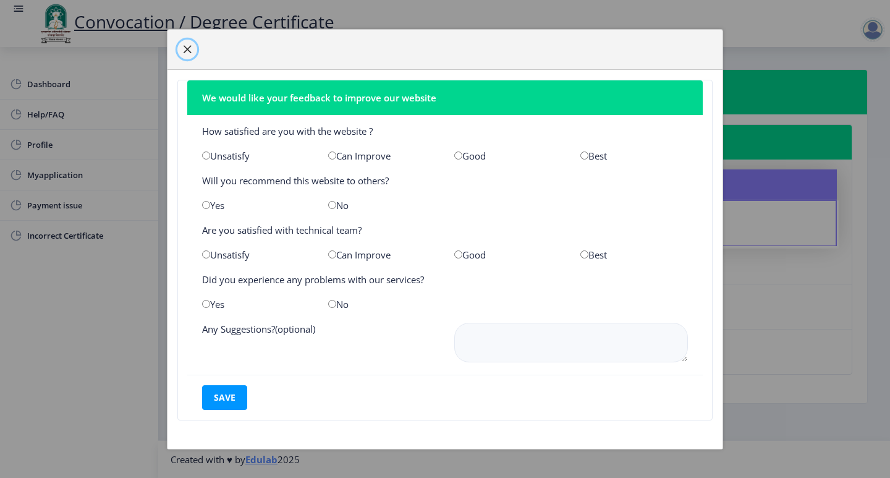 The width and height of the screenshot is (890, 478). Describe the element at coordinates (445, 98) in the screenshot. I see `nb-card-header: We would like your feedback to improve our website` at that location.